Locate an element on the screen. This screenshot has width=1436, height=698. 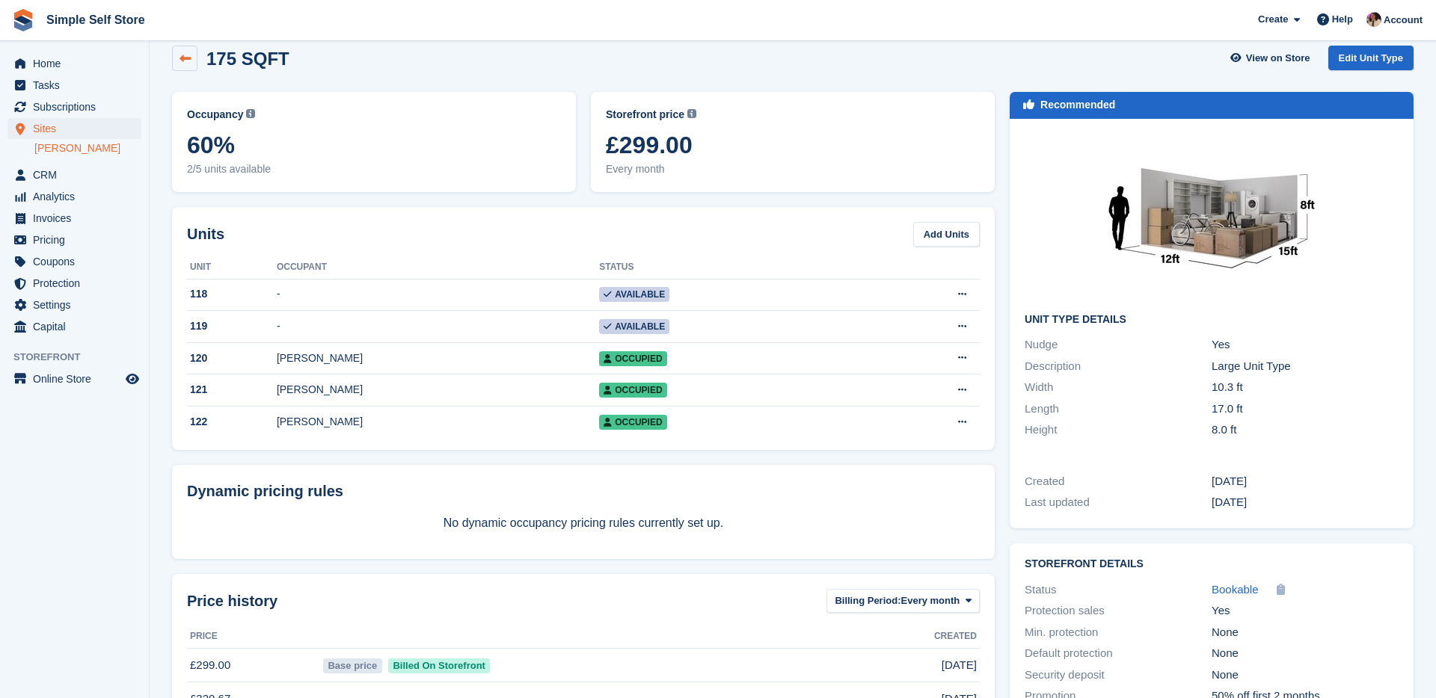
a: Bookable is located at coordinates (1235, 590).